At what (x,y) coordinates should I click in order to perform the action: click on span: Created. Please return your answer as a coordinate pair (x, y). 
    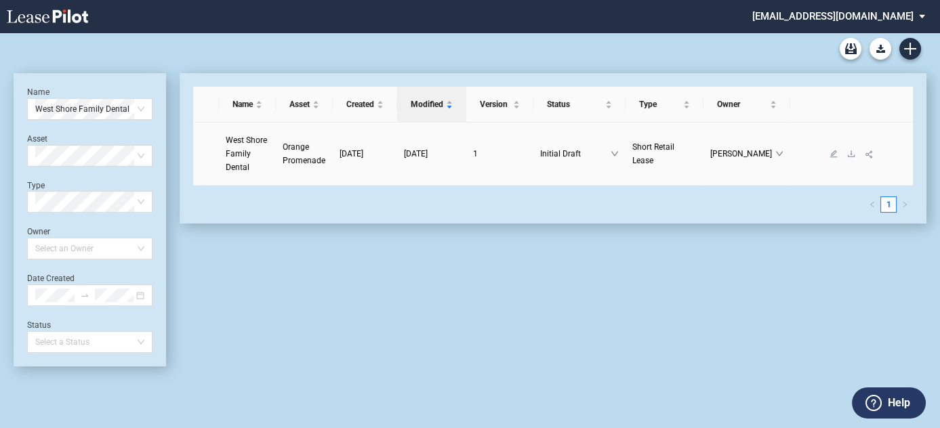
    Looking at the image, I should click on (360, 104).